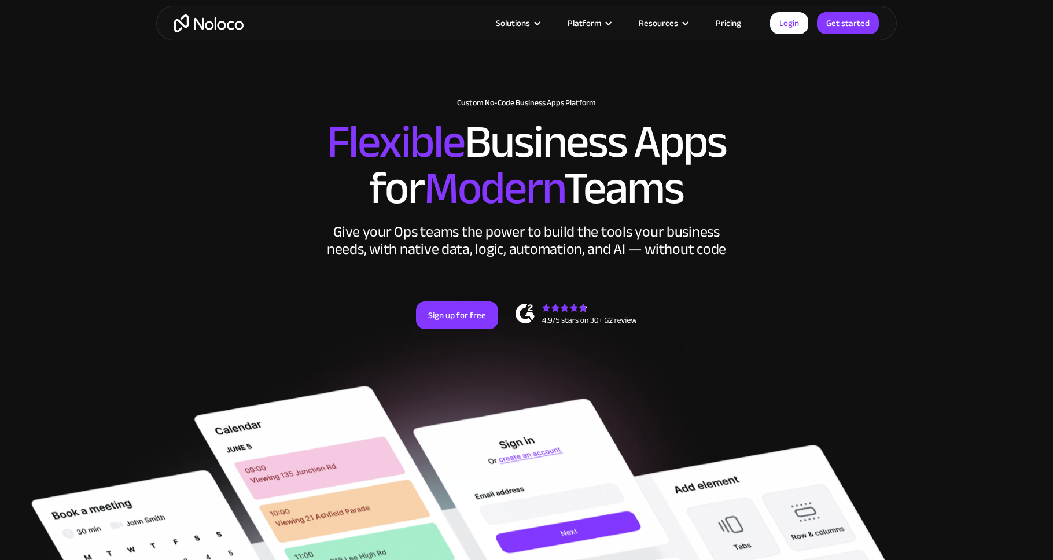 Image resolution: width=1053 pixels, height=560 pixels. I want to click on a: Login, so click(789, 23).